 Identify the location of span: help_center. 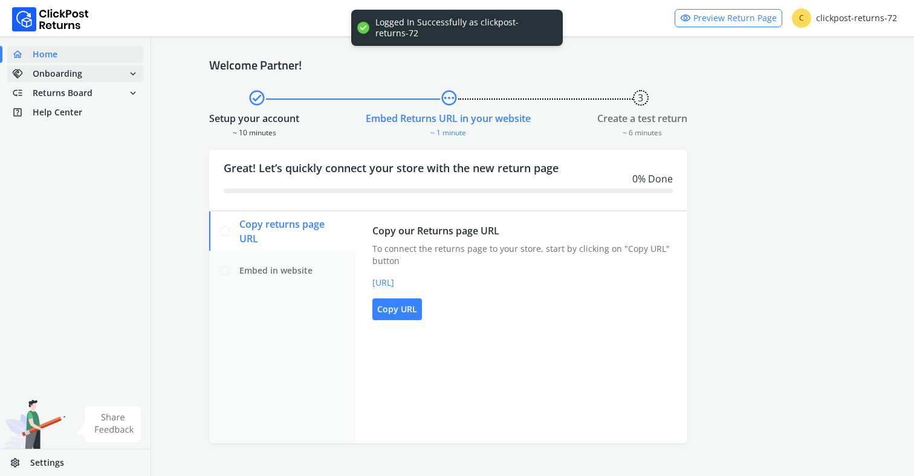
(22, 112).